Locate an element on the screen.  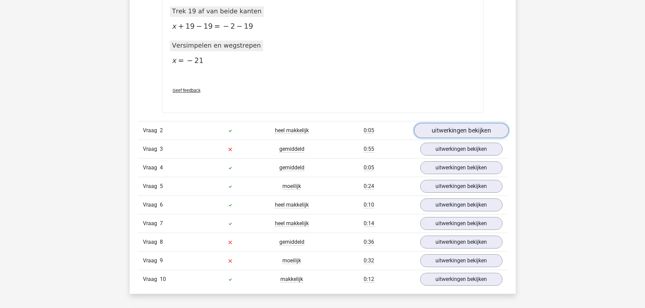
span: makkelijk is located at coordinates (291, 280).